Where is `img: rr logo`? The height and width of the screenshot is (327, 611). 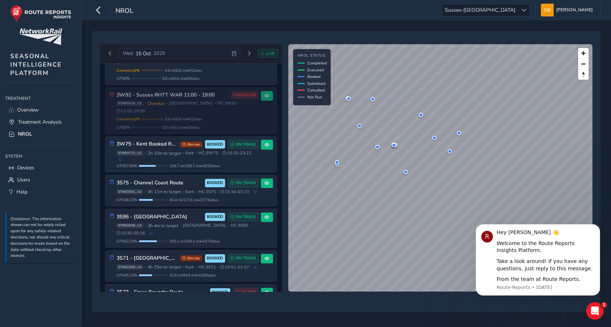
img: rr logo is located at coordinates (41, 13).